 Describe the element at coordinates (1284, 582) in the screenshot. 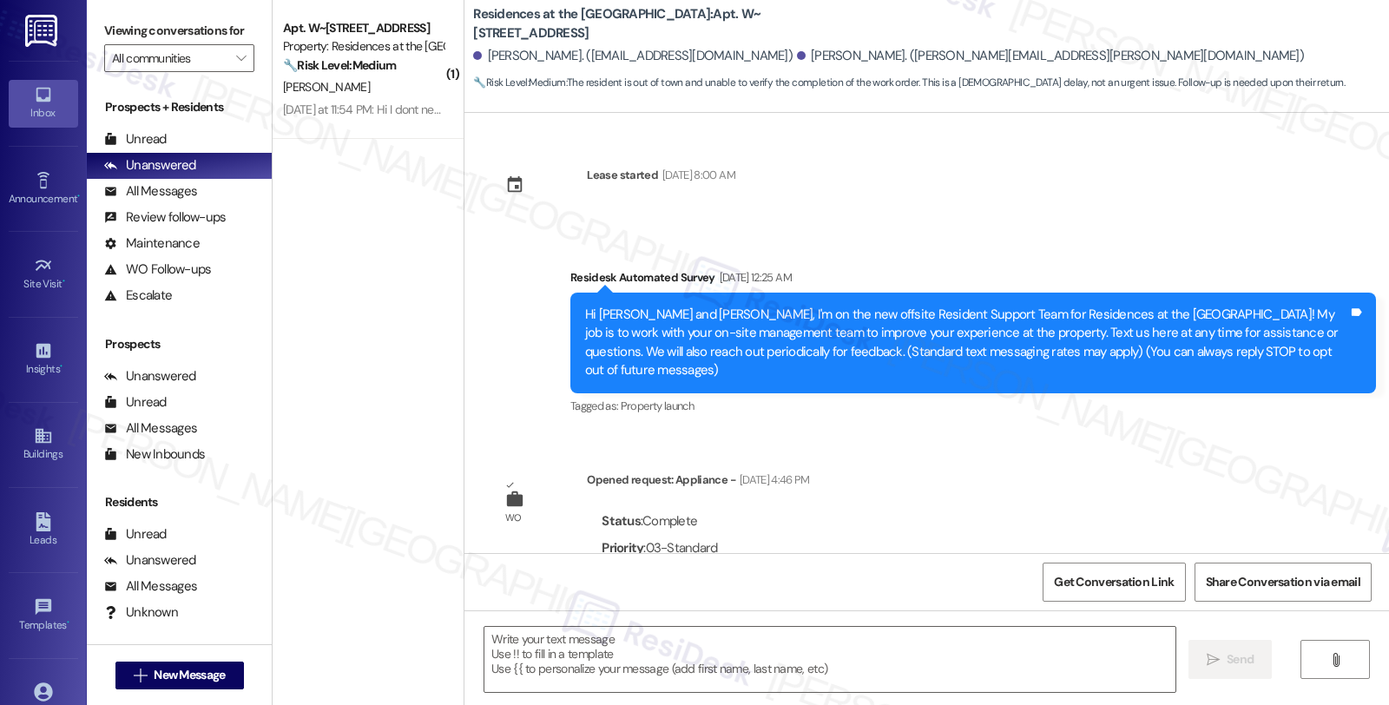

I see `button: Share Conversation via email` at that location.